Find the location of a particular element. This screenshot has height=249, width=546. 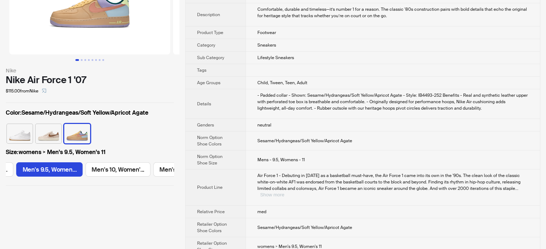

span: select is located at coordinates (44, 91).